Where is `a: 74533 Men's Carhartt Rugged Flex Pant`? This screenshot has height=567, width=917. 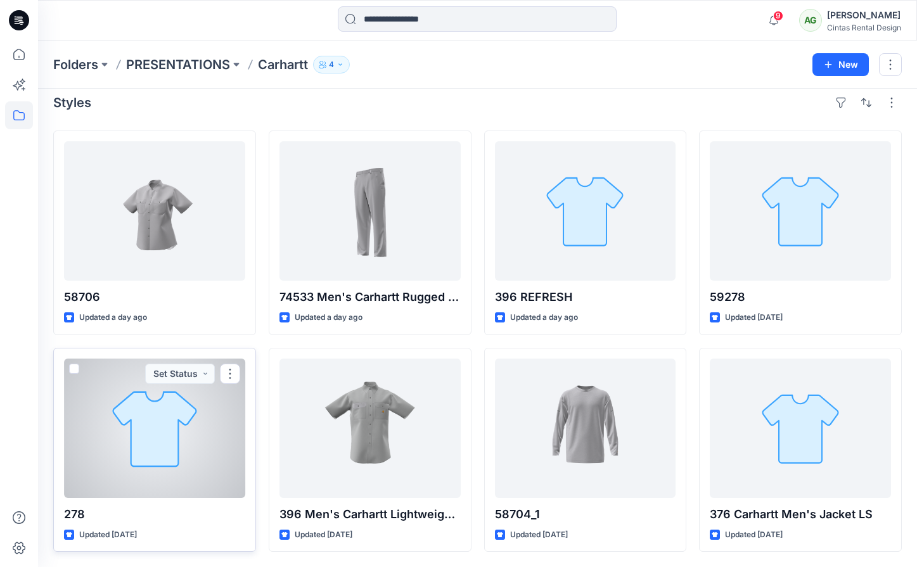
a: 74533 Men's Carhartt Rugged Flex Pant is located at coordinates (370, 211).